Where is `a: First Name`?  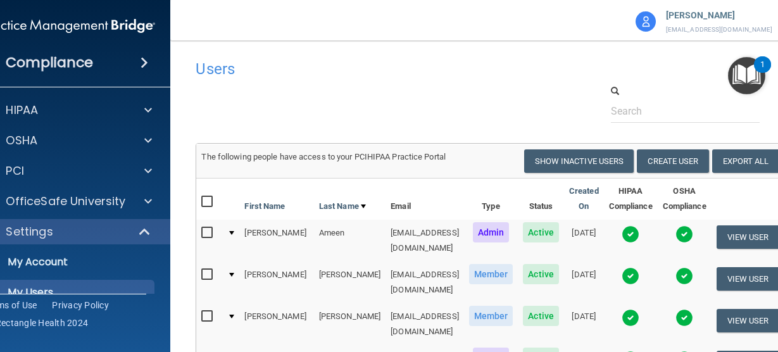
a: First Name is located at coordinates (265, 206).